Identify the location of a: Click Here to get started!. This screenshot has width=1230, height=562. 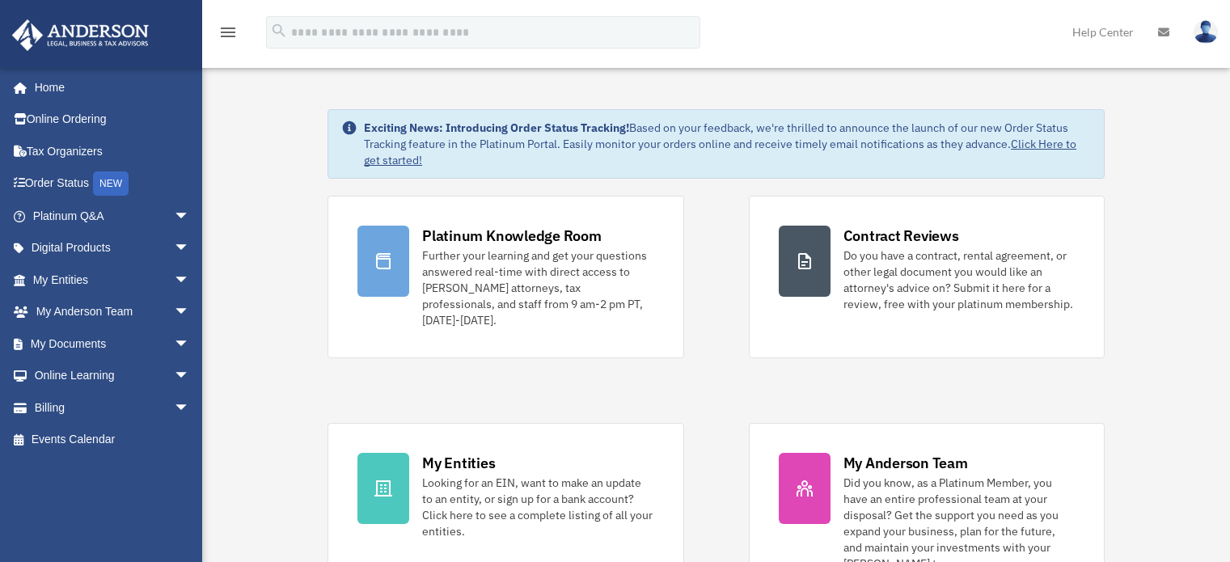
(720, 152).